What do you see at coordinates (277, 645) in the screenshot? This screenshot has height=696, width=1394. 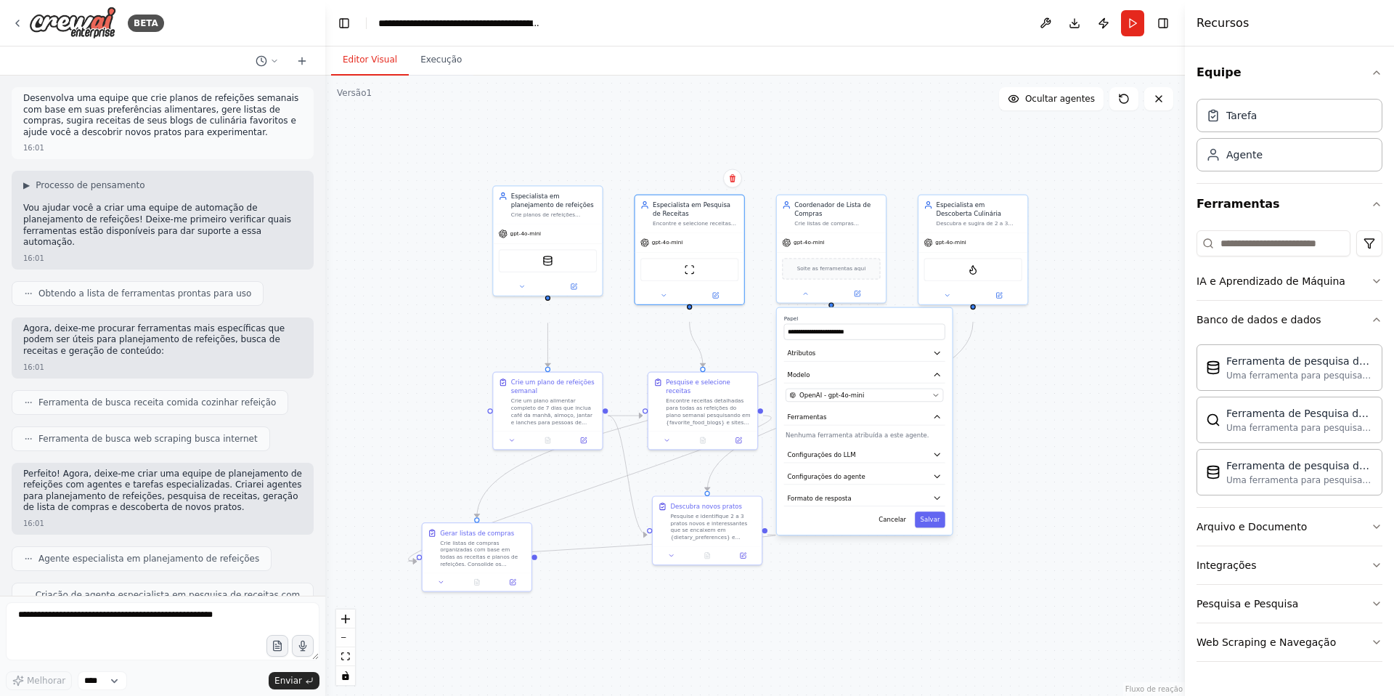 I see `button: Carregar arquivos` at bounding box center [277, 645].